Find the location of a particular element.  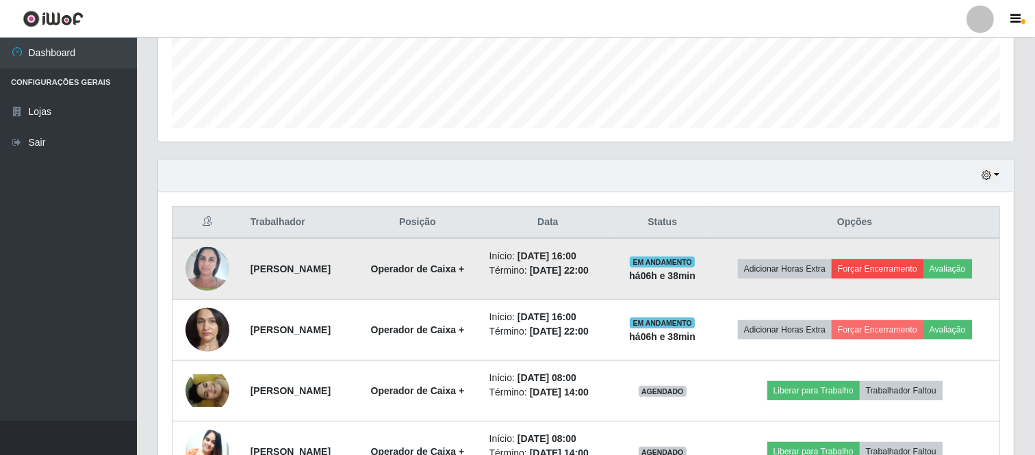

img: 1744144031214.jpeg is located at coordinates (207, 330).